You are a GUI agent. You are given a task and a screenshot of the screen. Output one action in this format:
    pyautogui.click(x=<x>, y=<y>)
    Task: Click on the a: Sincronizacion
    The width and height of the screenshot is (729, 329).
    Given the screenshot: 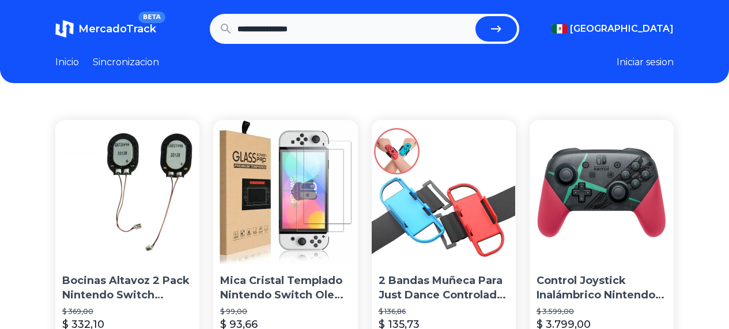 What is the action you would take?
    pyautogui.click(x=126, y=62)
    